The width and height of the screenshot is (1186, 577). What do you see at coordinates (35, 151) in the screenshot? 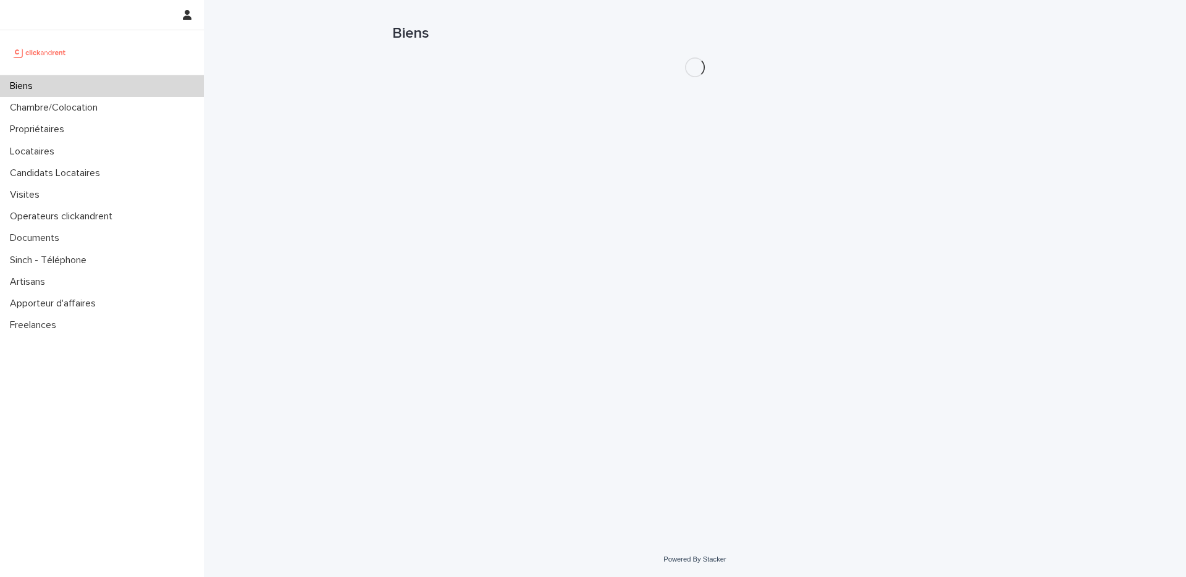
I see `p: Locataires` at bounding box center [35, 151].